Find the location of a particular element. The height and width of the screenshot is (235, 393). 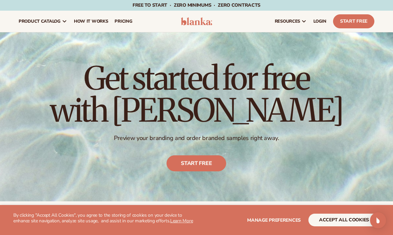

a: pricing is located at coordinates (123, 21).